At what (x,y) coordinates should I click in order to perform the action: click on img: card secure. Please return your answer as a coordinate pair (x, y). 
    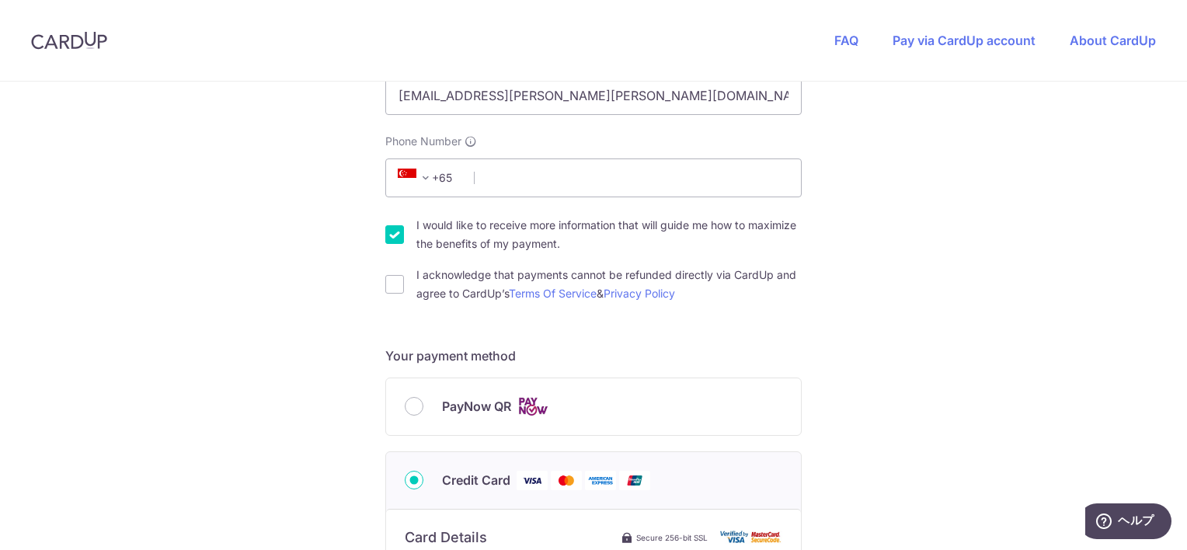
    Looking at the image, I should click on (751, 537).